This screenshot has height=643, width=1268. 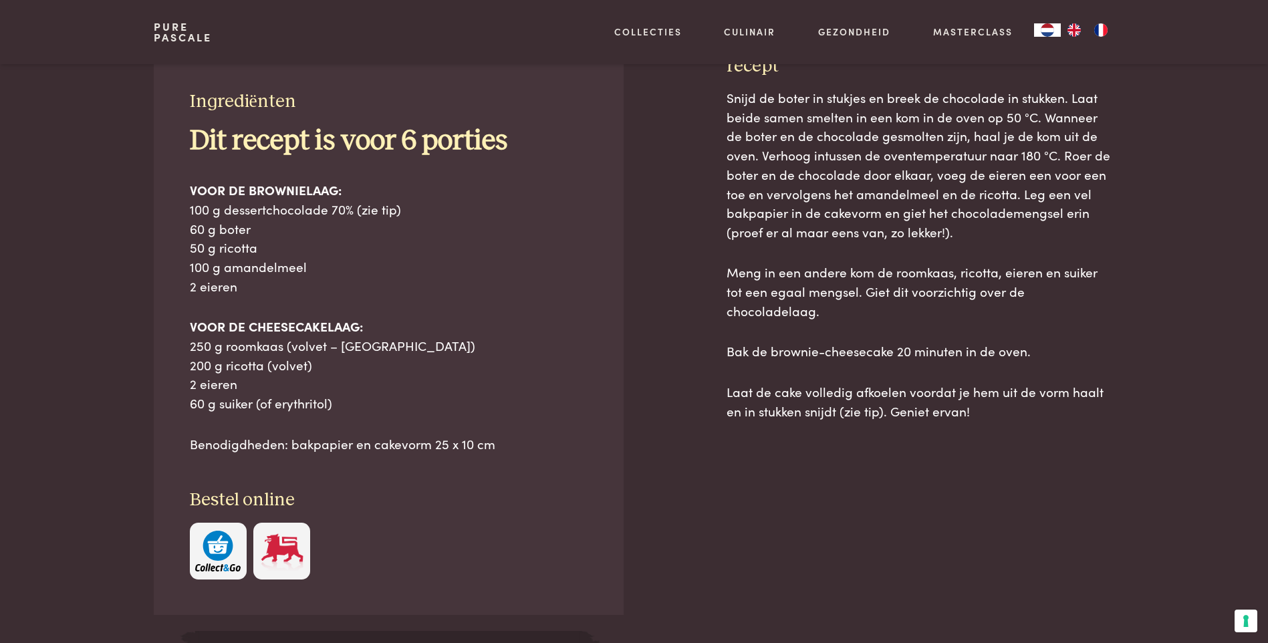 What do you see at coordinates (282, 551) in the screenshot?
I see `img: Delhaize` at bounding box center [282, 551].